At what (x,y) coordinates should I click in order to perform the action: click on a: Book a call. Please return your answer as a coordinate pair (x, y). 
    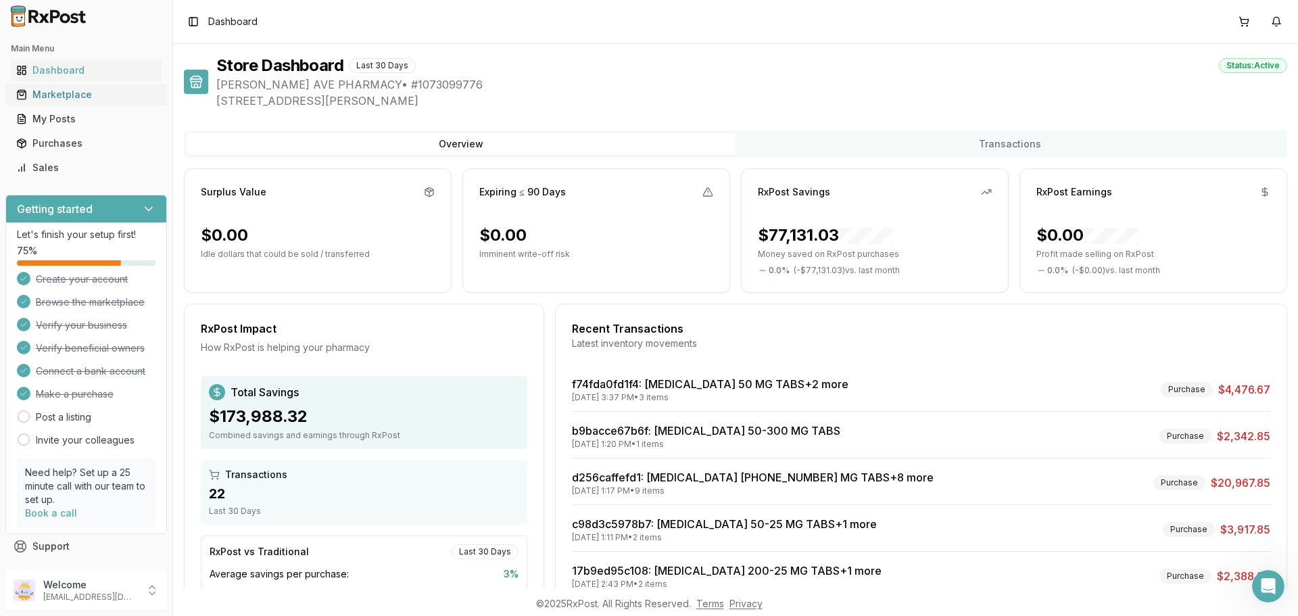
    Looking at the image, I should click on (51, 512).